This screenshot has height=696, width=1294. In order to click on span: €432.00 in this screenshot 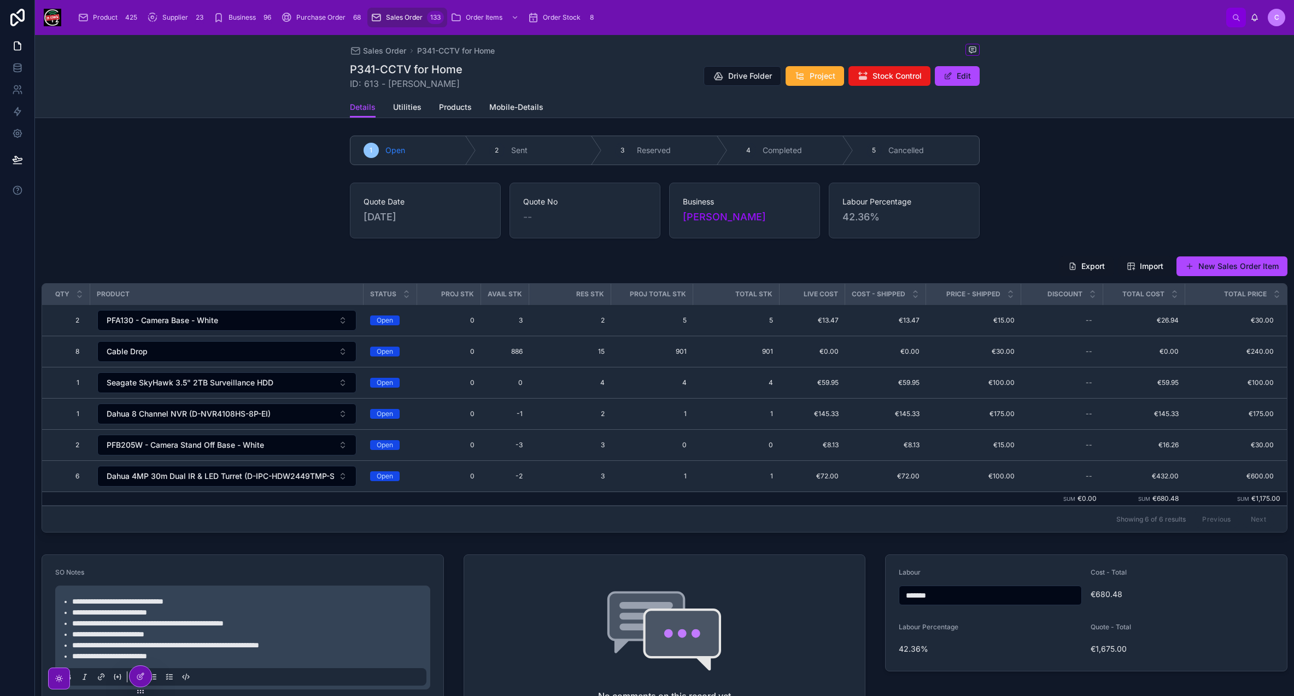, I will do `click(1144, 476)`.